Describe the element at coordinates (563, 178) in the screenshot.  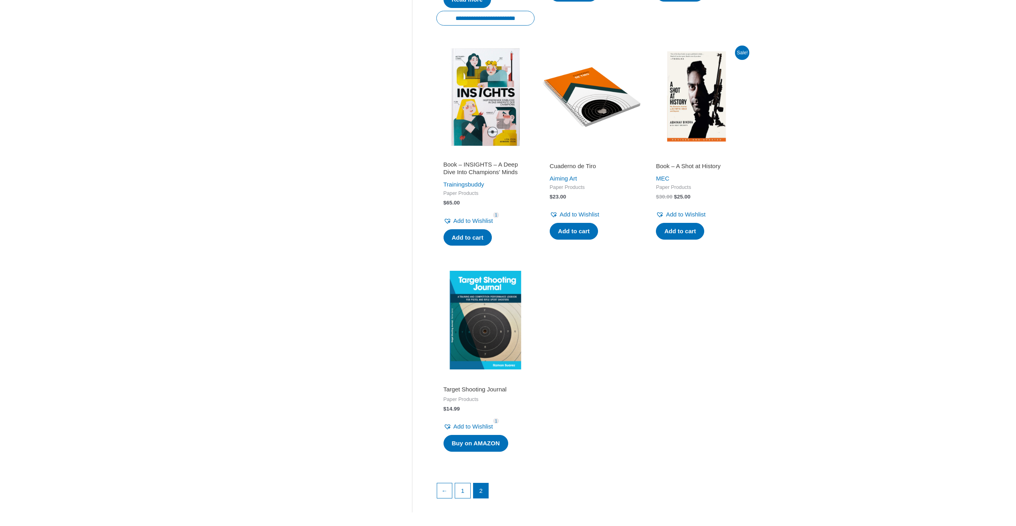
I see `a: Aiming Art` at that location.